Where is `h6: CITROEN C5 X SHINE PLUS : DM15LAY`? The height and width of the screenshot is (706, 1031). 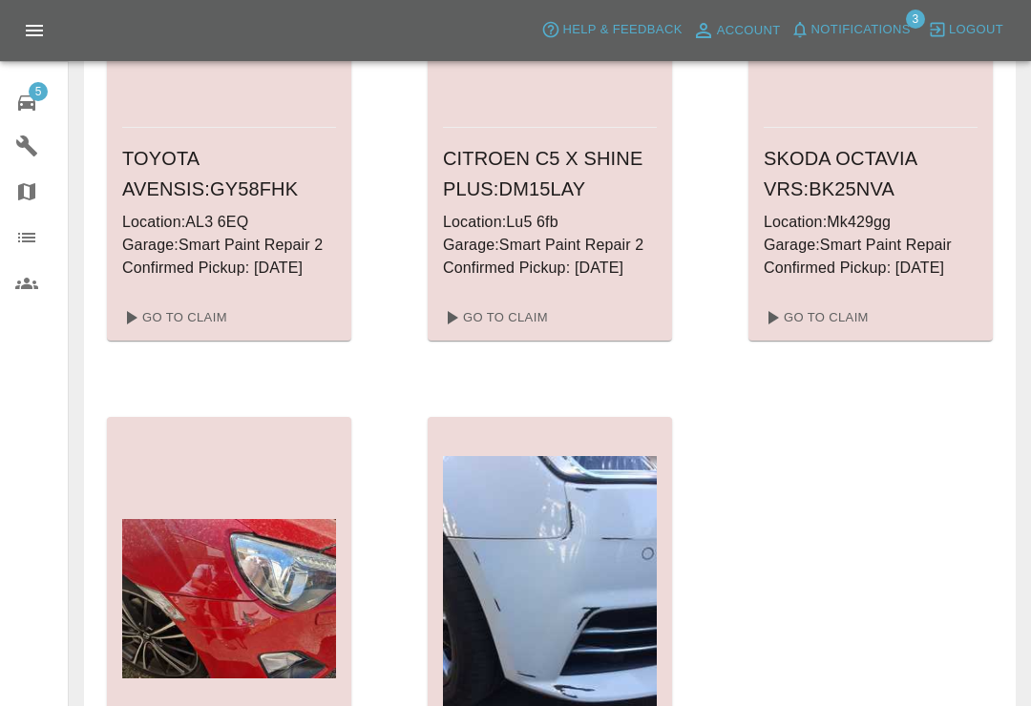 h6: CITROEN C5 X SHINE PLUS : DM15LAY is located at coordinates (550, 174).